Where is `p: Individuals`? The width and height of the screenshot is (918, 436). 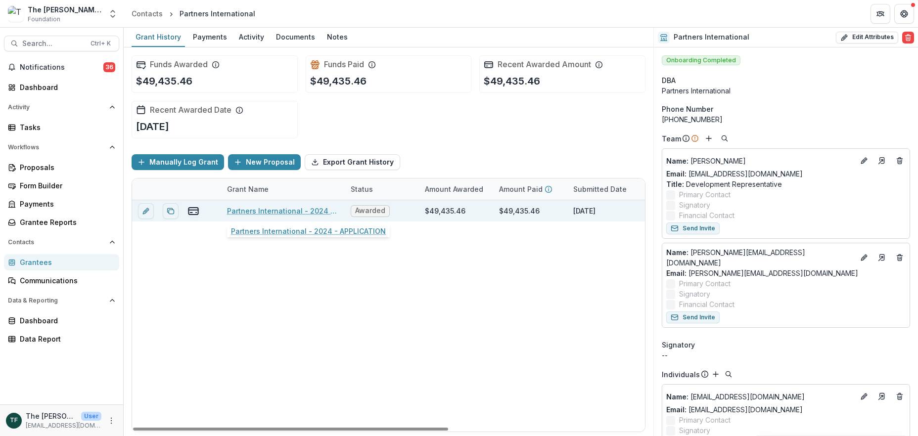
p: Individuals is located at coordinates (680, 374).